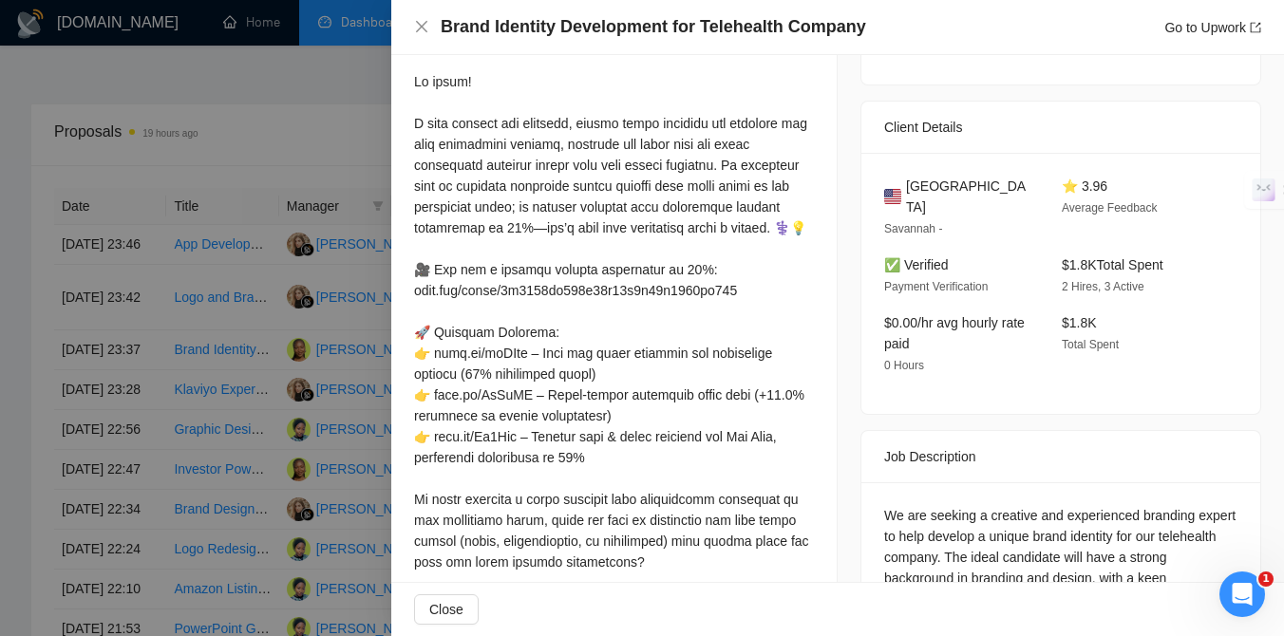 This screenshot has width=1284, height=636. What do you see at coordinates (904, 366) in the screenshot?
I see `span: 0 Hours` at bounding box center [904, 366].